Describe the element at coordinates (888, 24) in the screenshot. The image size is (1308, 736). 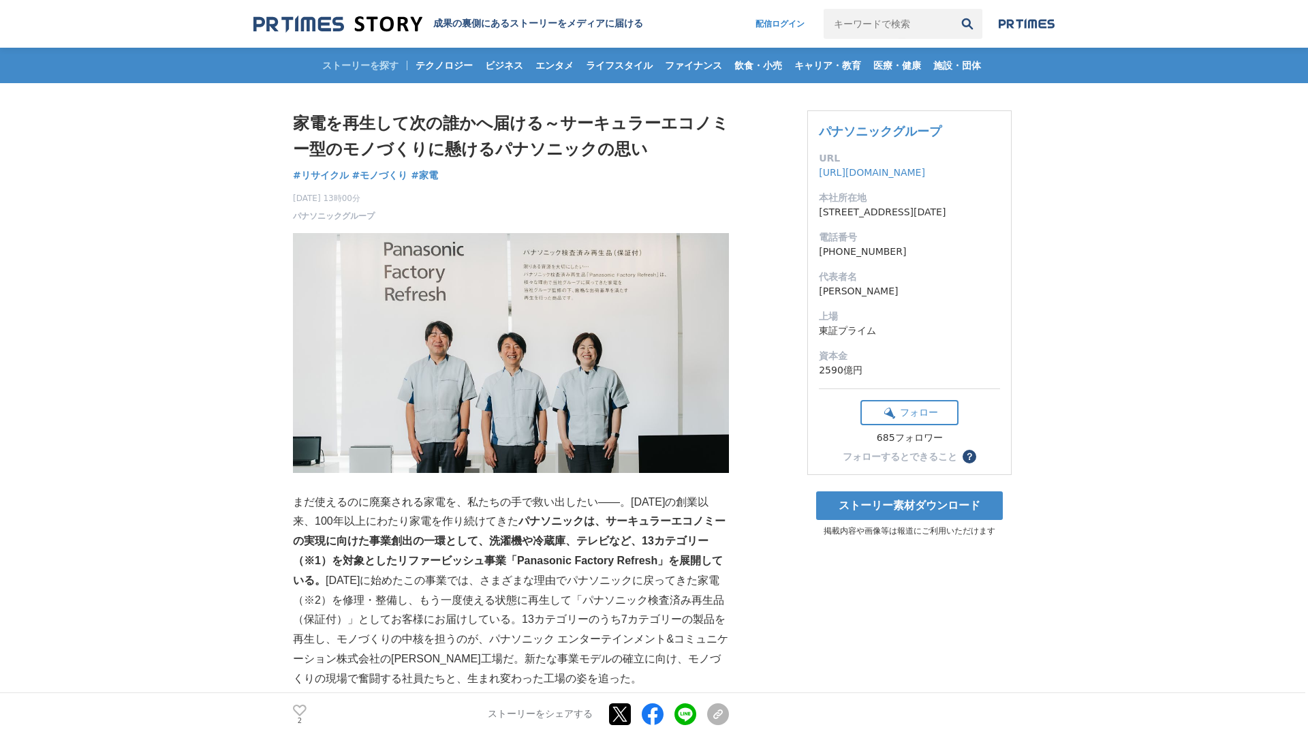
I see `input: キーワードで検索` at that location.